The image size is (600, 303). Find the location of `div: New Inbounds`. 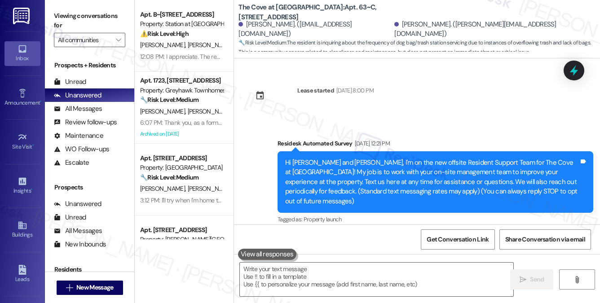

div: New Inbounds is located at coordinates (80, 244).